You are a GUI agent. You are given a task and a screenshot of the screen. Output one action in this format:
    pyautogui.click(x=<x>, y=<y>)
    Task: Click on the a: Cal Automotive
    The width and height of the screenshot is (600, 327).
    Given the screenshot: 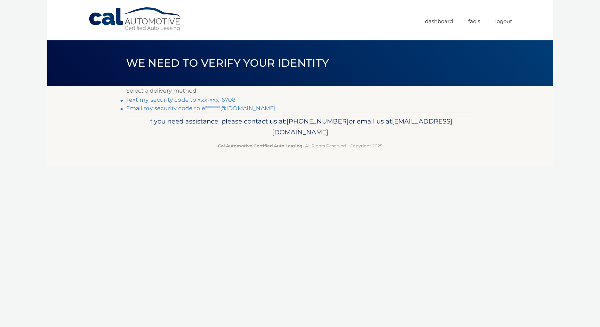 What is the action you would take?
    pyautogui.click(x=136, y=19)
    